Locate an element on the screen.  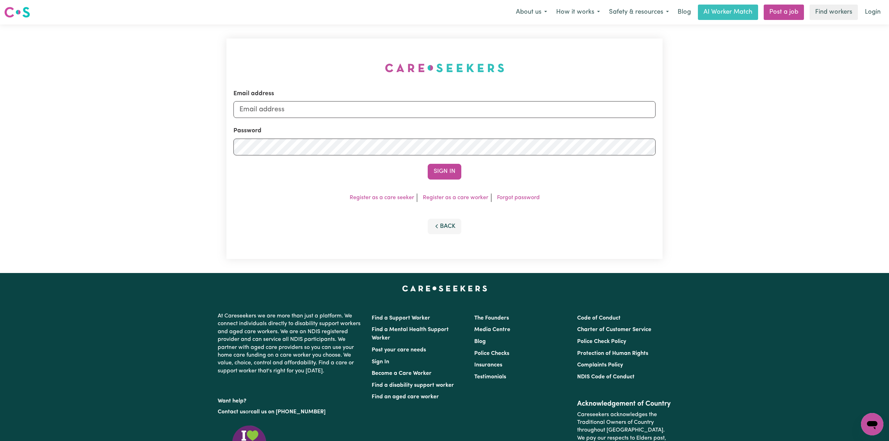
p: At Careseekers we are more than just a platform. We connect individuals directly to disability su... is located at coordinates (290, 343).